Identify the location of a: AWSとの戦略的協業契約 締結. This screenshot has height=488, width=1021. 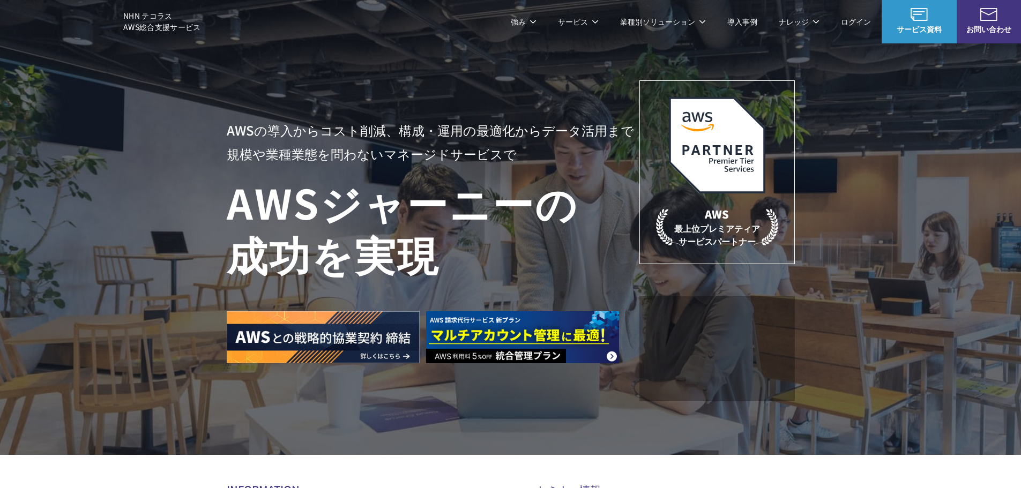
(323, 337).